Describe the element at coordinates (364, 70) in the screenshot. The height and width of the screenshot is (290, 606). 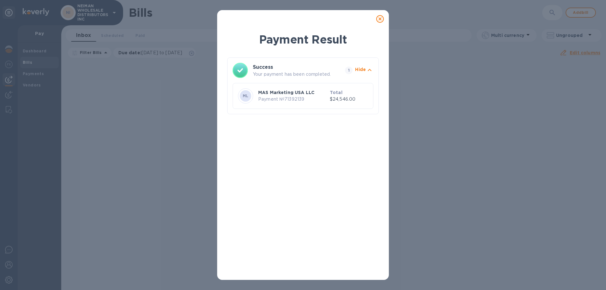
I see `button: Hide` at that location.